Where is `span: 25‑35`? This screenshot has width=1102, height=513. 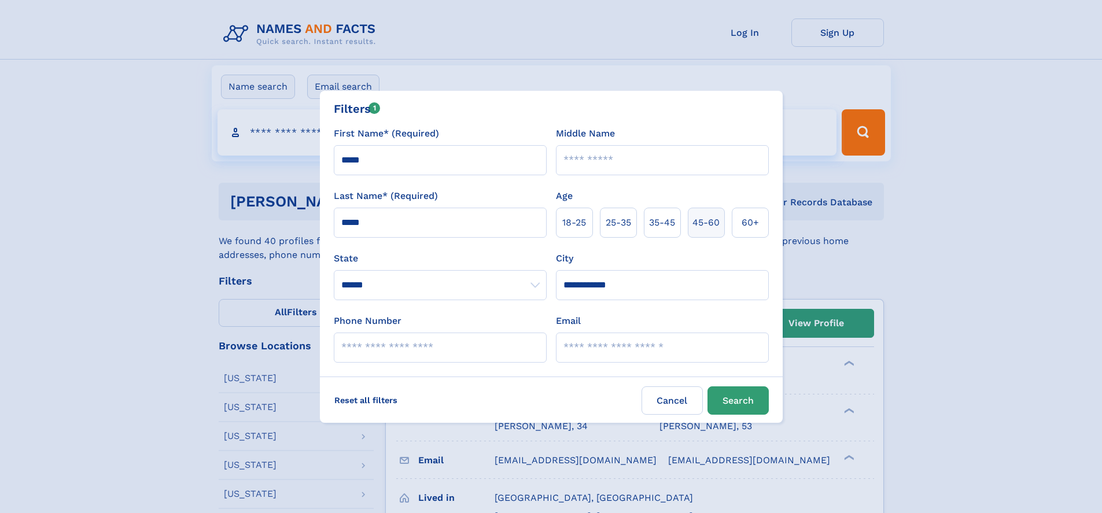
span: 25‑35 is located at coordinates (618, 223).